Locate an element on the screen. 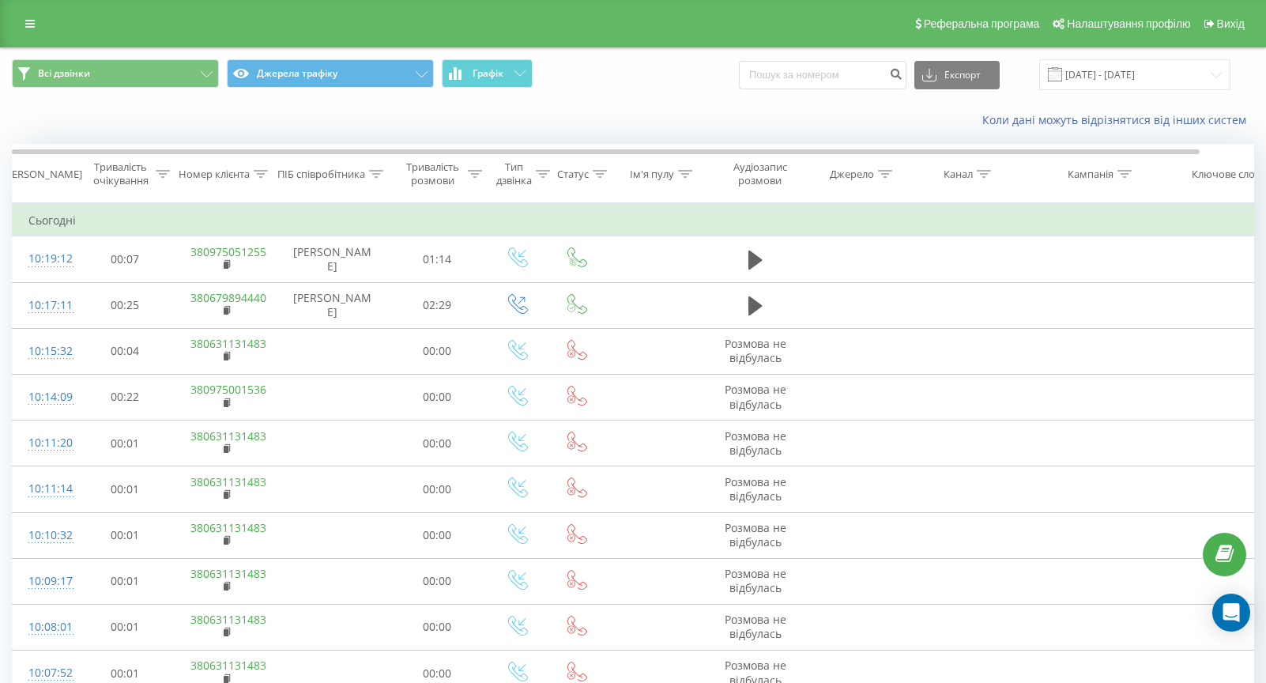 This screenshot has width=1266, height=683. div: Тривалість розмови is located at coordinates (432, 174).